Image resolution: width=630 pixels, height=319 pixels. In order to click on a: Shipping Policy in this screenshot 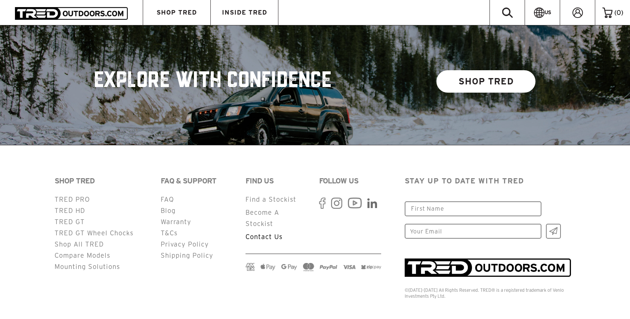, I will do `click(187, 255)`.